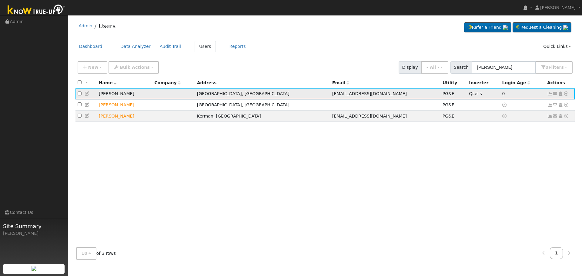  I want to click on button: New, so click(92, 67).